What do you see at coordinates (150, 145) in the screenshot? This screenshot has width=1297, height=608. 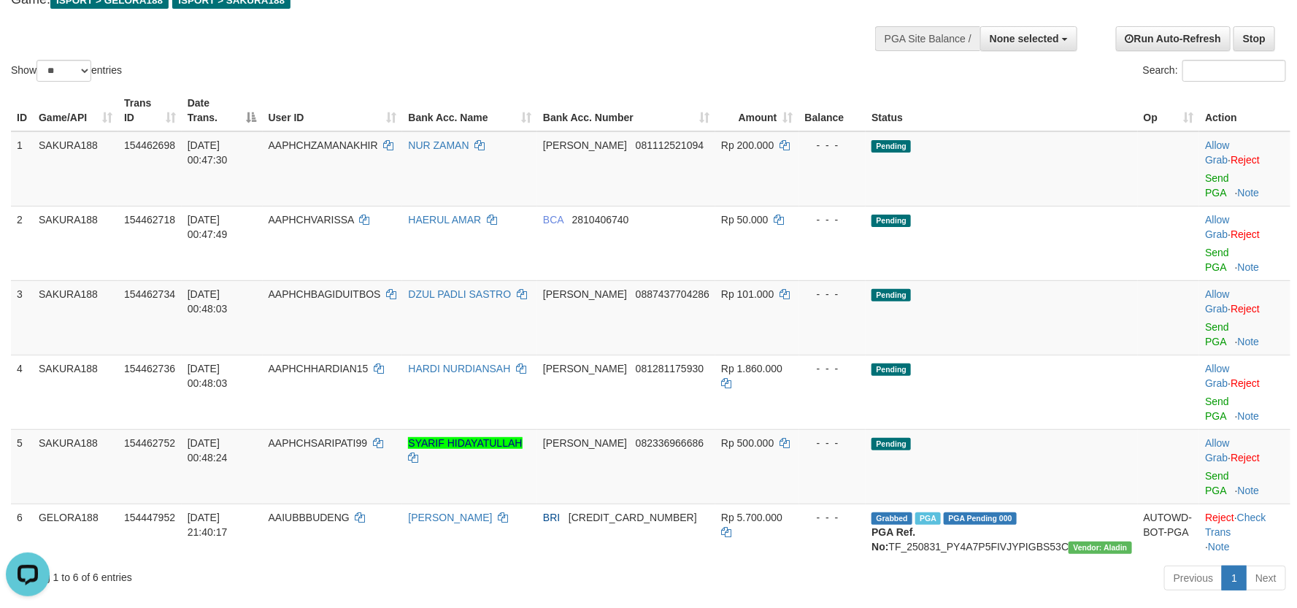 I see `span: 154462698` at bounding box center [150, 145].